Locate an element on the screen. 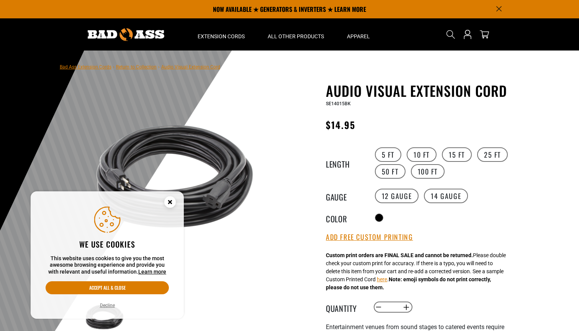 The image size is (579, 331). span: $14.95 is located at coordinates (340, 125).